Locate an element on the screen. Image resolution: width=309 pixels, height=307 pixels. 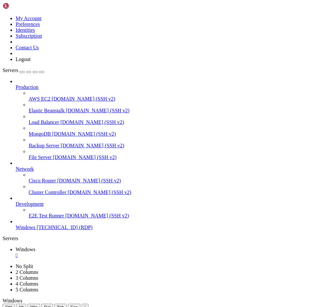
span: File Server is located at coordinates (40, 157).